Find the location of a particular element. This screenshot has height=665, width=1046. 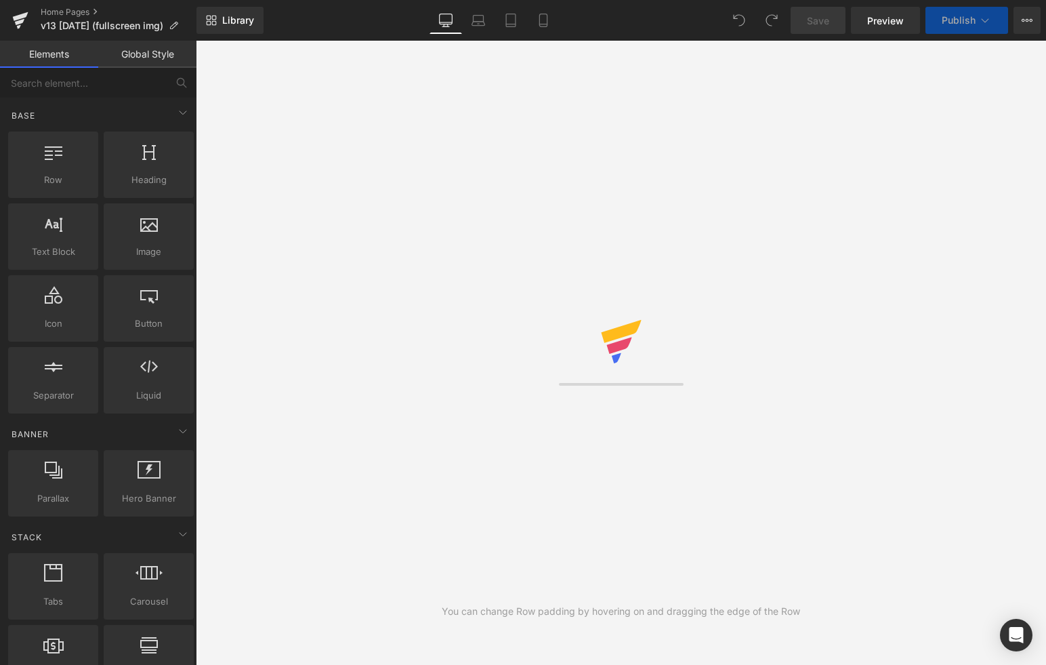

div: Open Intercom Messenger is located at coordinates (1017, 635).